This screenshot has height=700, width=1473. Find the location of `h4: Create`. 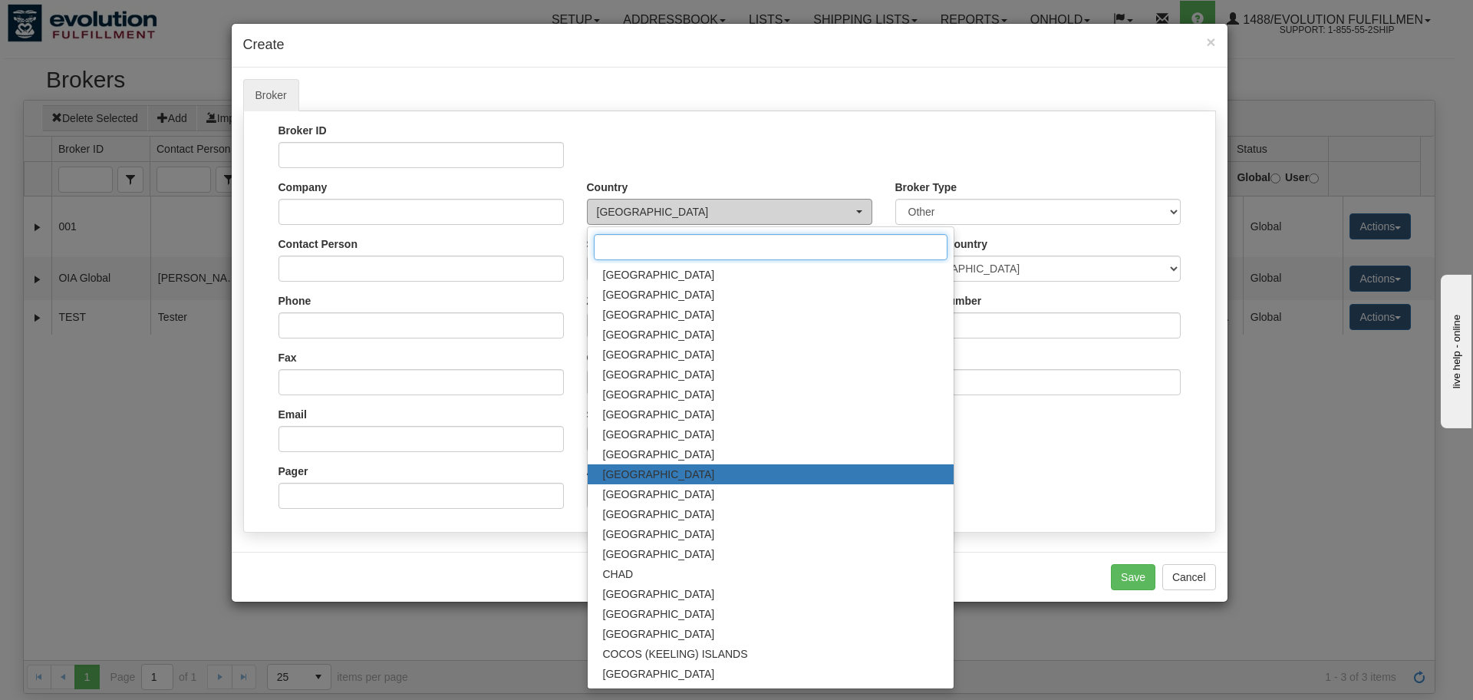

h4: Create is located at coordinates (730, 45).